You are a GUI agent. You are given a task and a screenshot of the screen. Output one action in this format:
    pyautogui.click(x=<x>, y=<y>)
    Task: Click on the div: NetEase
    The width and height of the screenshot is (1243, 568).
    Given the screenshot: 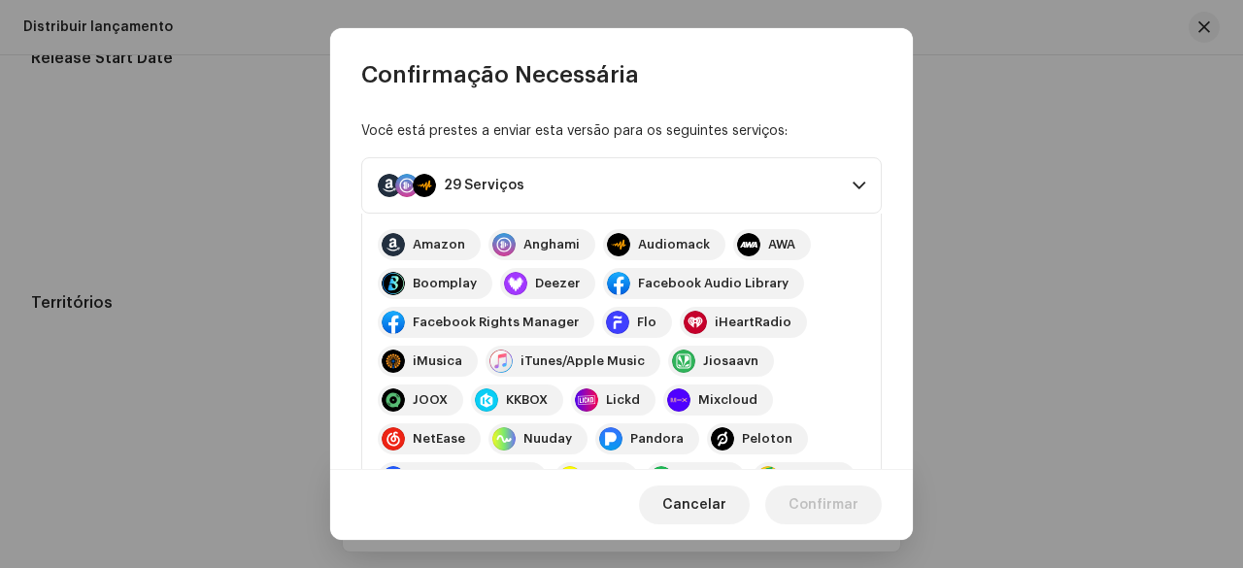 What is the action you would take?
    pyautogui.click(x=439, y=439)
    